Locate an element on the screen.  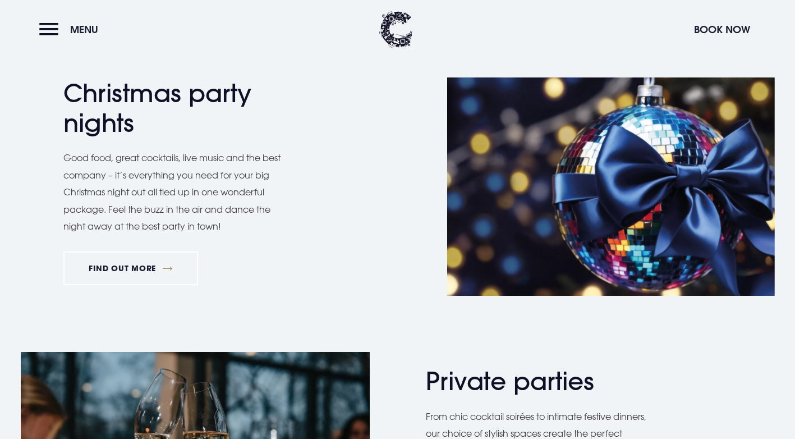
button: Book Now is located at coordinates (722, 29).